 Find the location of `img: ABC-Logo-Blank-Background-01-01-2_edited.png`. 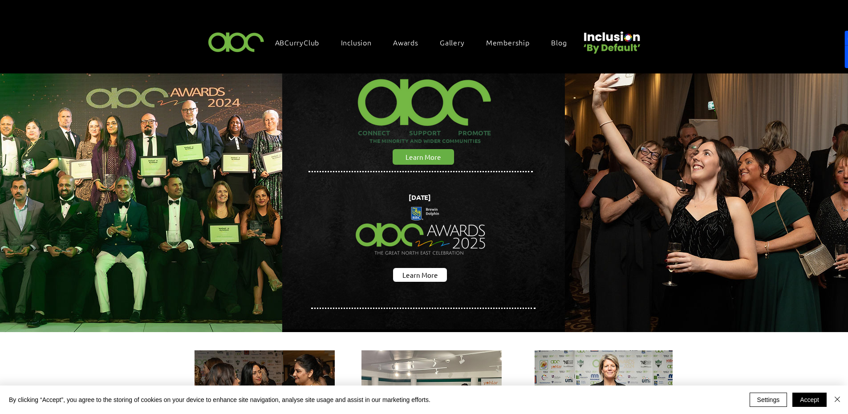

img: ABC-Logo-Blank-Background-01-01-2_edited.png is located at coordinates (424, 98).